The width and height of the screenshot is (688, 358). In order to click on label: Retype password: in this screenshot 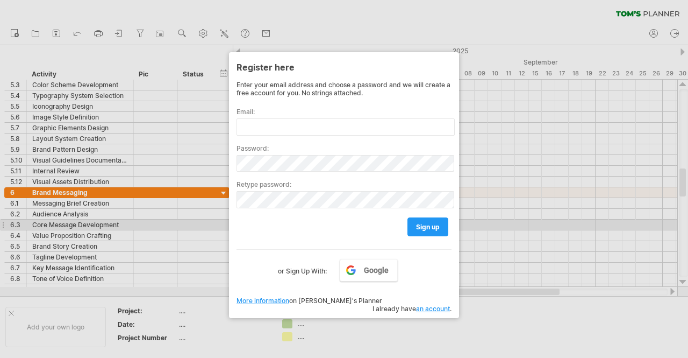, I will do `click(344, 184)`.